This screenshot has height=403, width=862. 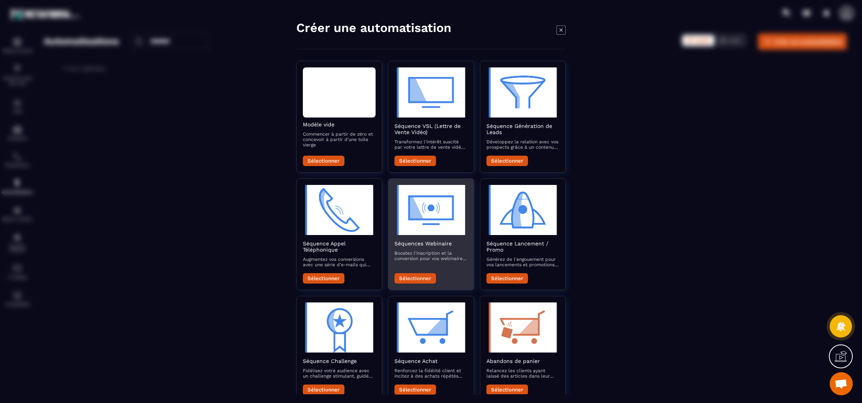 I want to click on p: Renforcez la fidélité client et incitez à des achats répétés avec des e-mails post-achat qui valo..., so click(x=431, y=373).